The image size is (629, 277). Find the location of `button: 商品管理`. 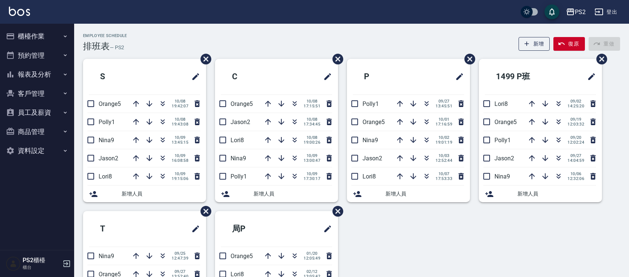

button: 商品管理 is located at coordinates (37, 132).